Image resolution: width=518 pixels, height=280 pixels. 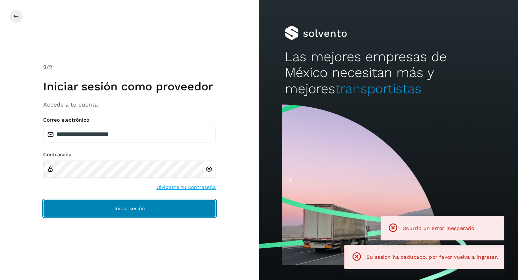 I want to click on button: Inicia sesión, so click(x=129, y=208).